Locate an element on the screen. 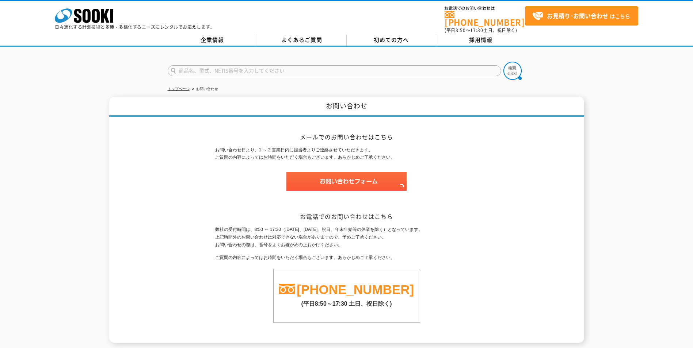 The width and height of the screenshot is (693, 348). span: 初めての方へ is located at coordinates (391, 40).